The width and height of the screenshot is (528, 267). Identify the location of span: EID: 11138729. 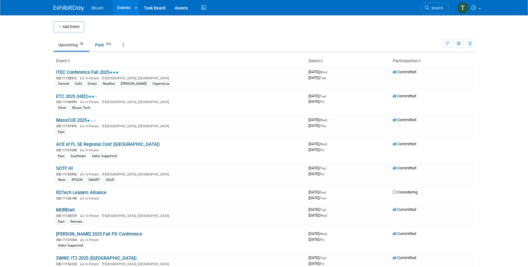
(68, 215).